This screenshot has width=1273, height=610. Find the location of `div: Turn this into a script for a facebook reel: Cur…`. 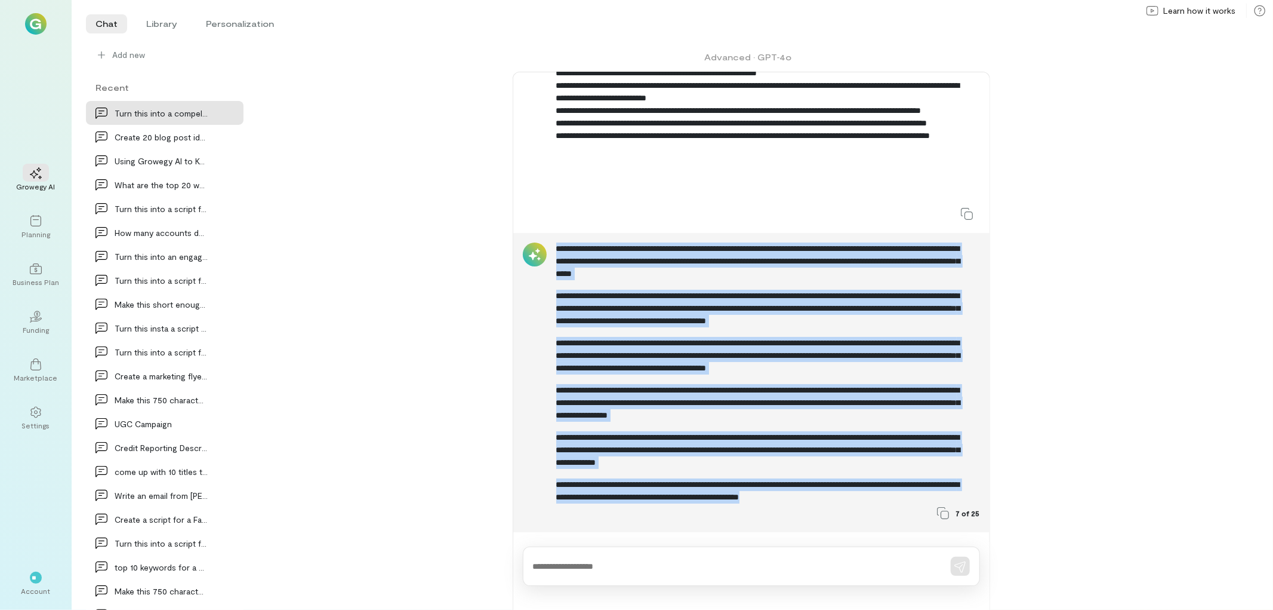

div: Turn this into a script for a facebook reel: Cur… is located at coordinates (161, 208).